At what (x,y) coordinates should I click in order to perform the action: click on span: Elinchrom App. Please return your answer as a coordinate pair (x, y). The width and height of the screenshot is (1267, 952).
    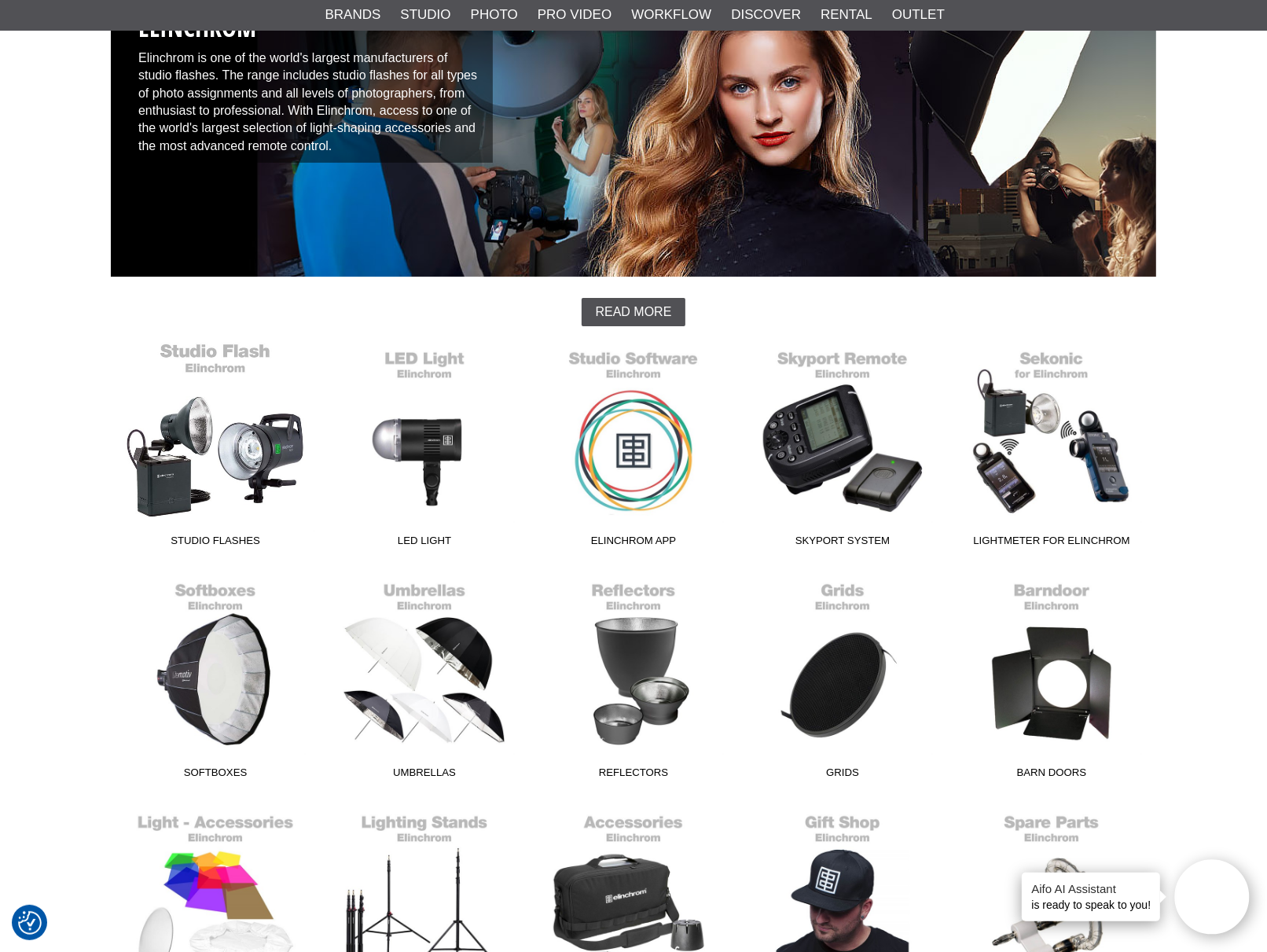
    Looking at the image, I should click on (634, 543).